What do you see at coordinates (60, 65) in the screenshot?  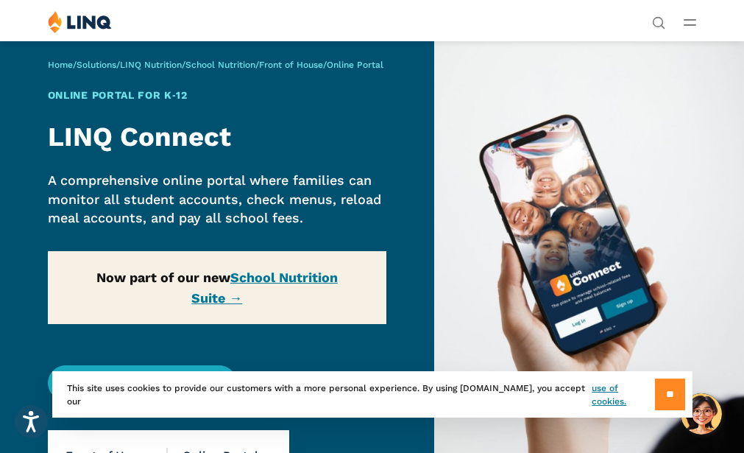 I see `a: Home` at bounding box center [60, 65].